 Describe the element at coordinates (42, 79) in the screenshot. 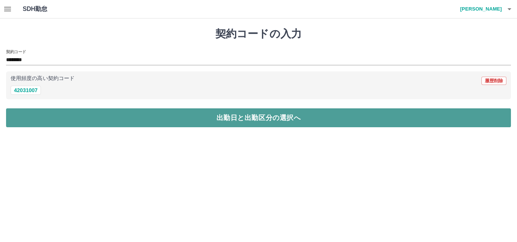

I see `p: 使用頻度の高い契約コード` at that location.